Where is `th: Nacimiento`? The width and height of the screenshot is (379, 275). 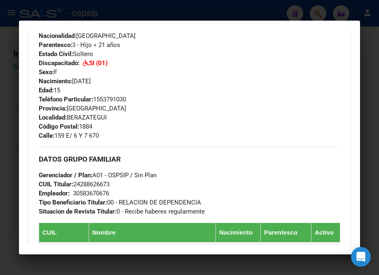 th: Nacimiento is located at coordinates (238, 232).